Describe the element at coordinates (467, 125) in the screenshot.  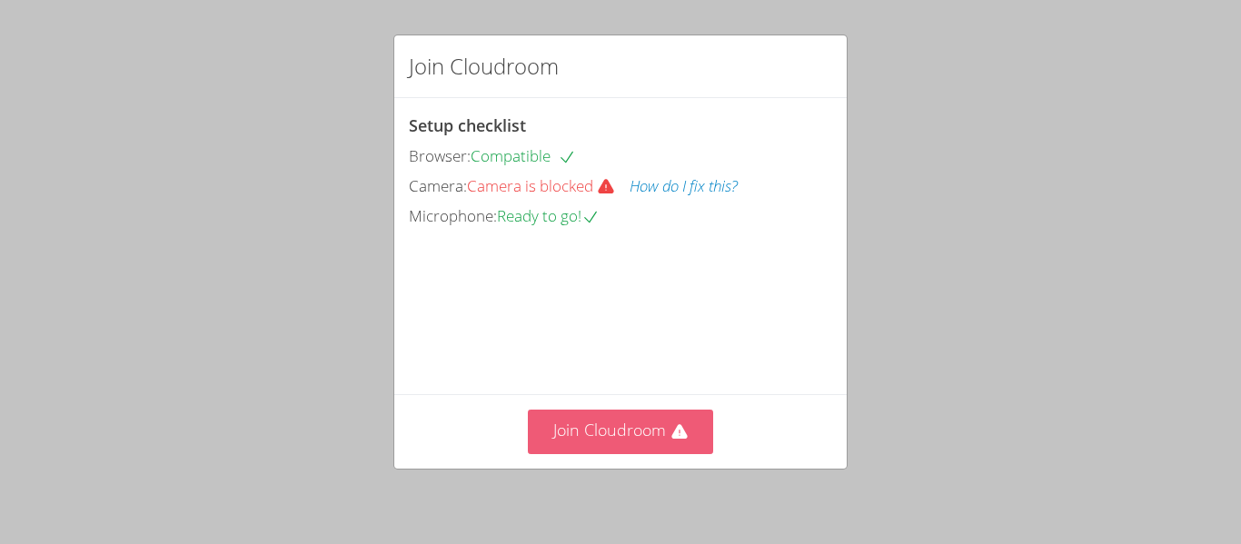
I see `span: Setup checklist` at that location.